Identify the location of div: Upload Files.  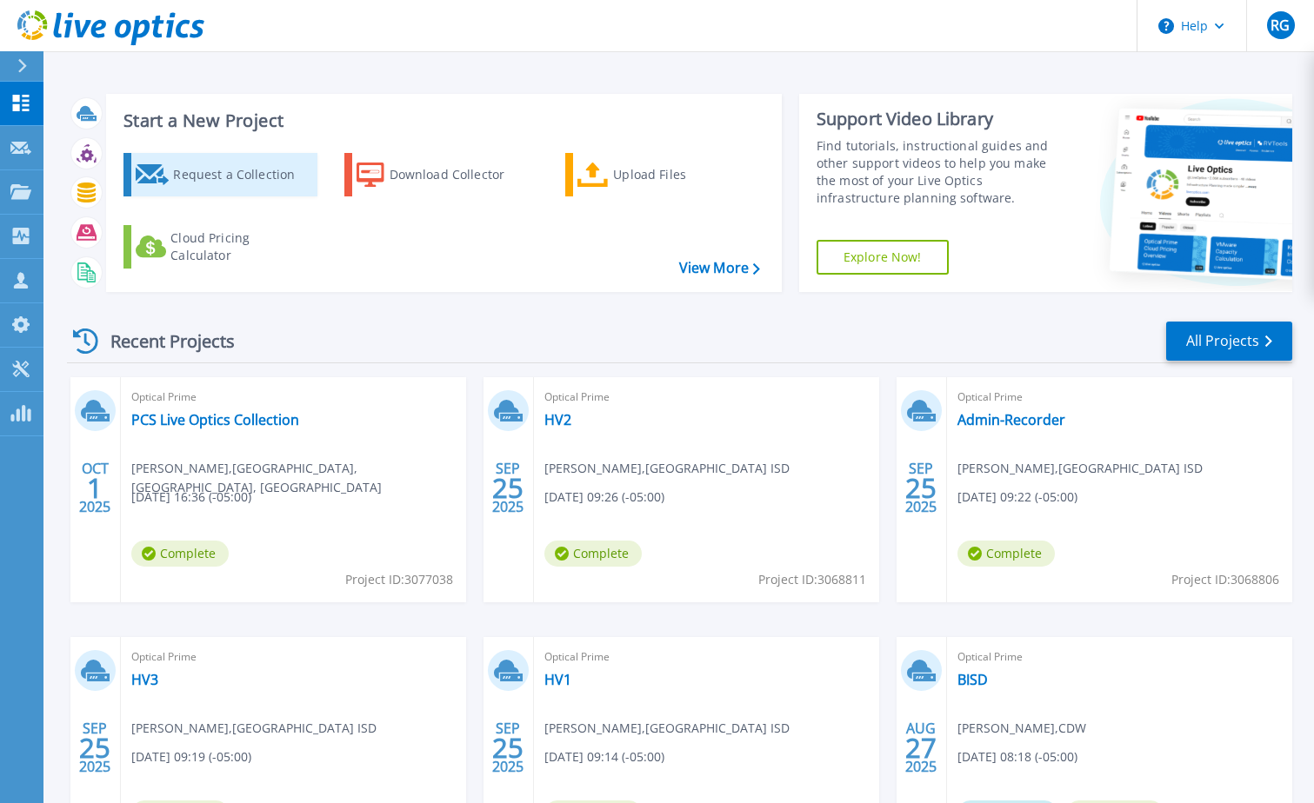
(683, 175).